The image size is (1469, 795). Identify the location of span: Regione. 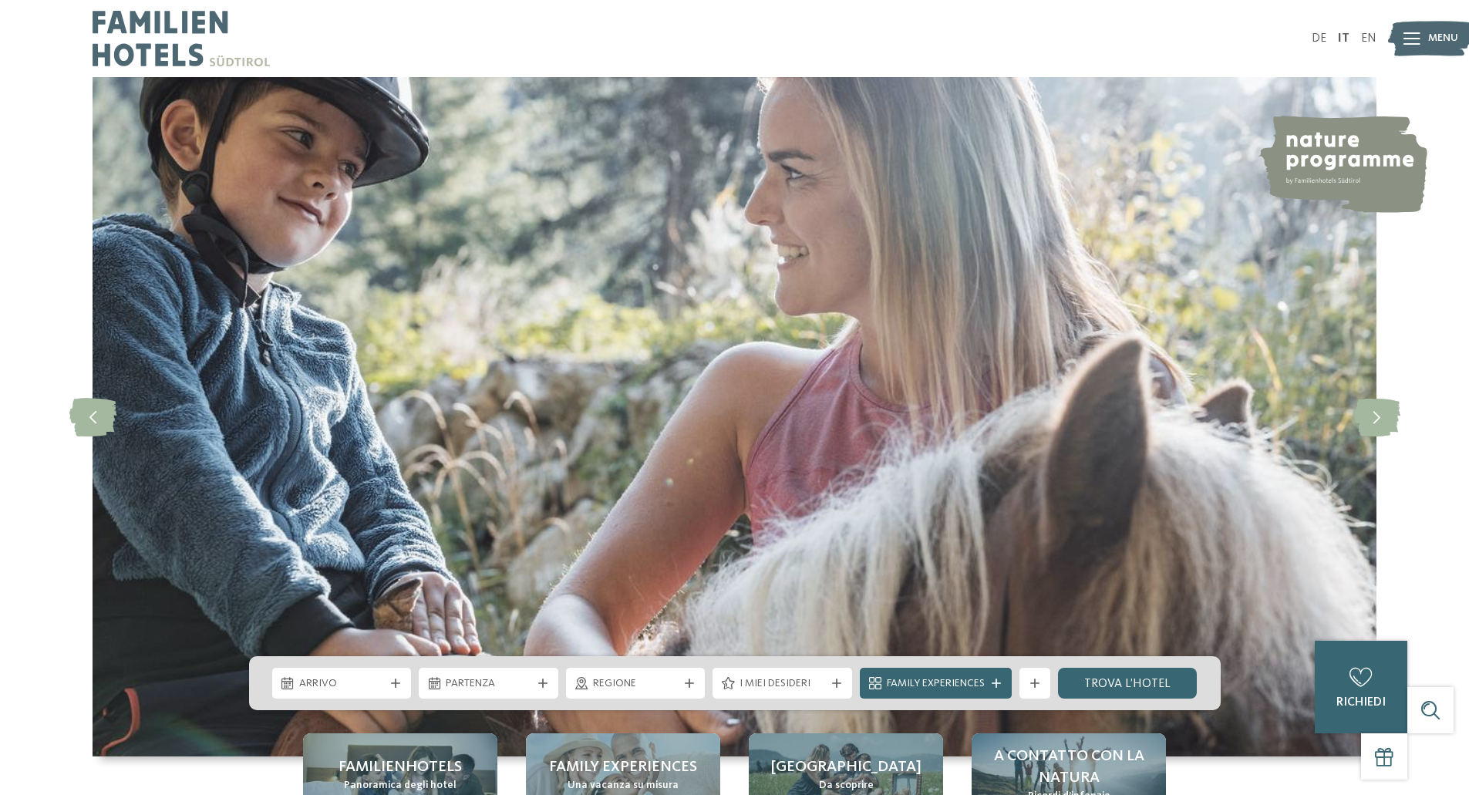
(635, 684).